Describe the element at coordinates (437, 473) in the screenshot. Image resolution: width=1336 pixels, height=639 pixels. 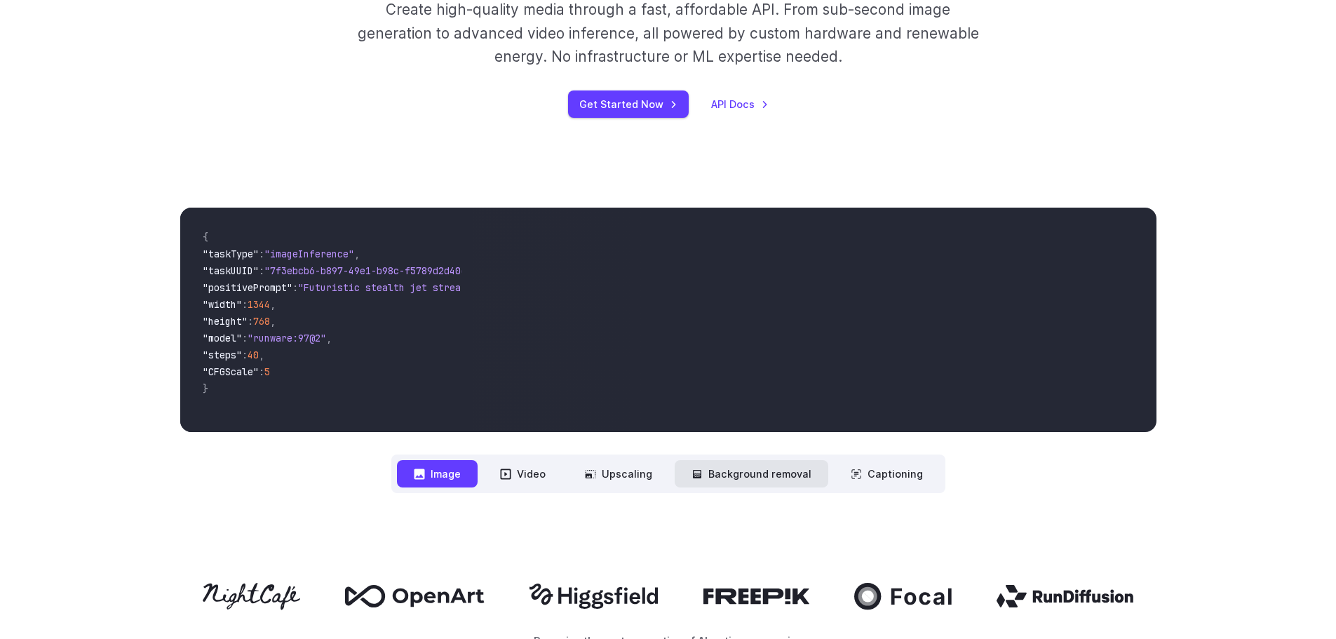
I see `button: Image` at that location.